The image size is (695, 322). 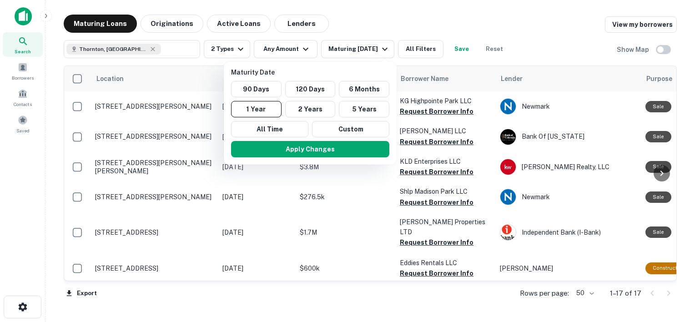 What do you see at coordinates (256, 89) in the screenshot?
I see `button: 90 Days` at bounding box center [256, 89].